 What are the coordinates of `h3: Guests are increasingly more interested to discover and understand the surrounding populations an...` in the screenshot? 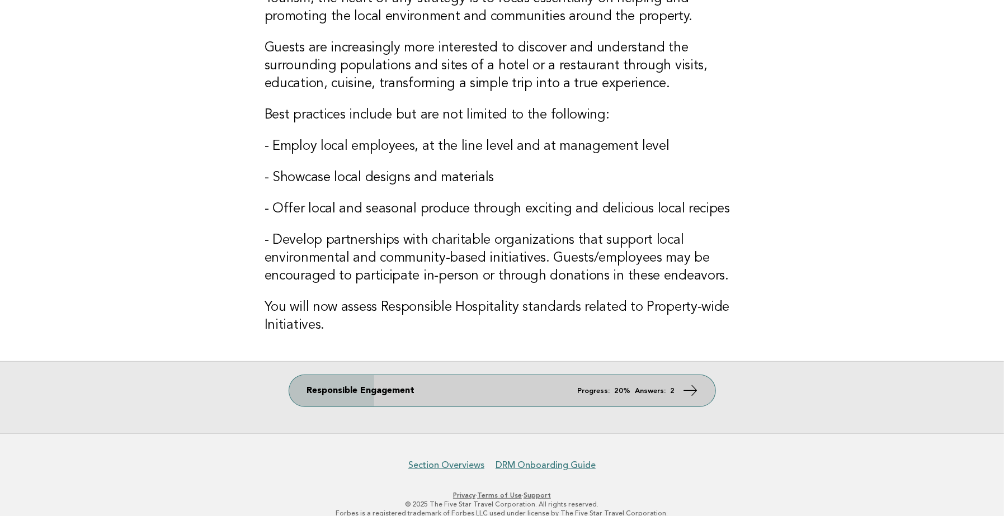 It's located at (502, 66).